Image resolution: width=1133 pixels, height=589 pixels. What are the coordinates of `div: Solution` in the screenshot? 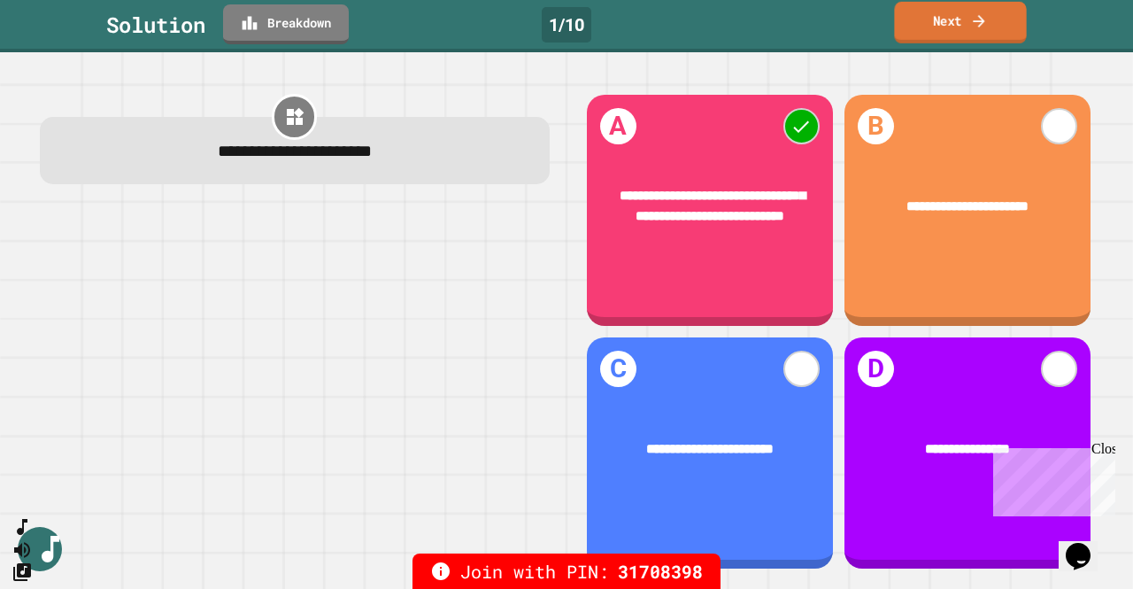 It's located at (156, 25).